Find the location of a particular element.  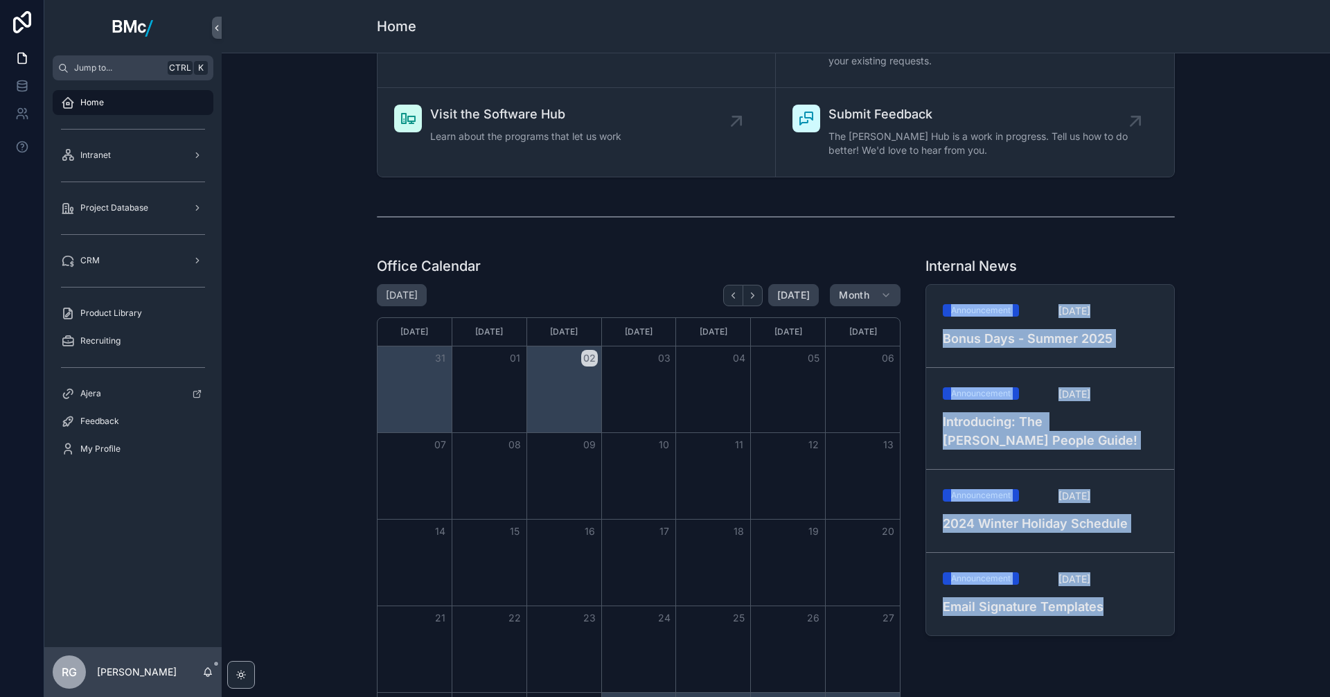

a: Recruiting is located at coordinates (133, 341).